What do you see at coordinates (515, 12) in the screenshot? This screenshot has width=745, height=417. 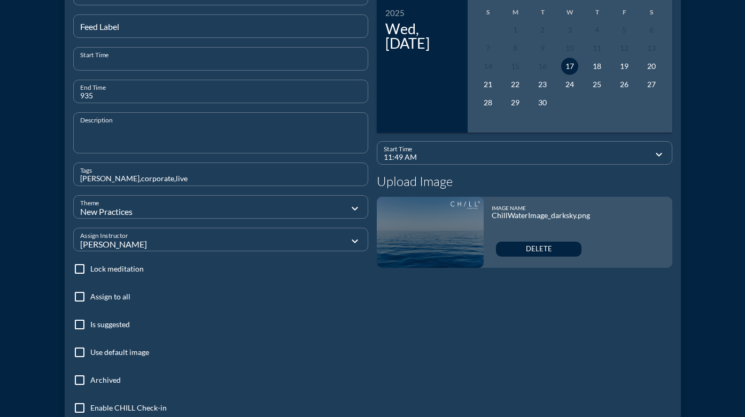 I see `th: M` at bounding box center [515, 12].